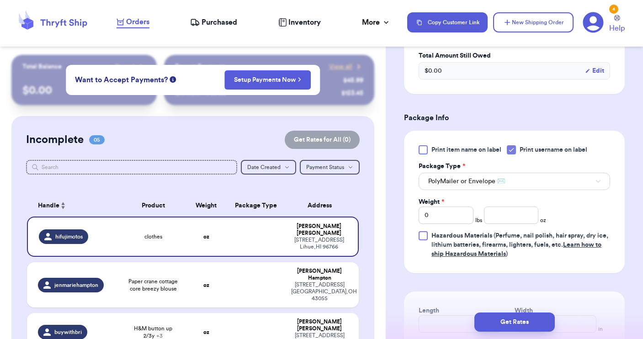  What do you see at coordinates (353, 80) in the screenshot?
I see `div: $ 45.99` at bounding box center [353, 80].